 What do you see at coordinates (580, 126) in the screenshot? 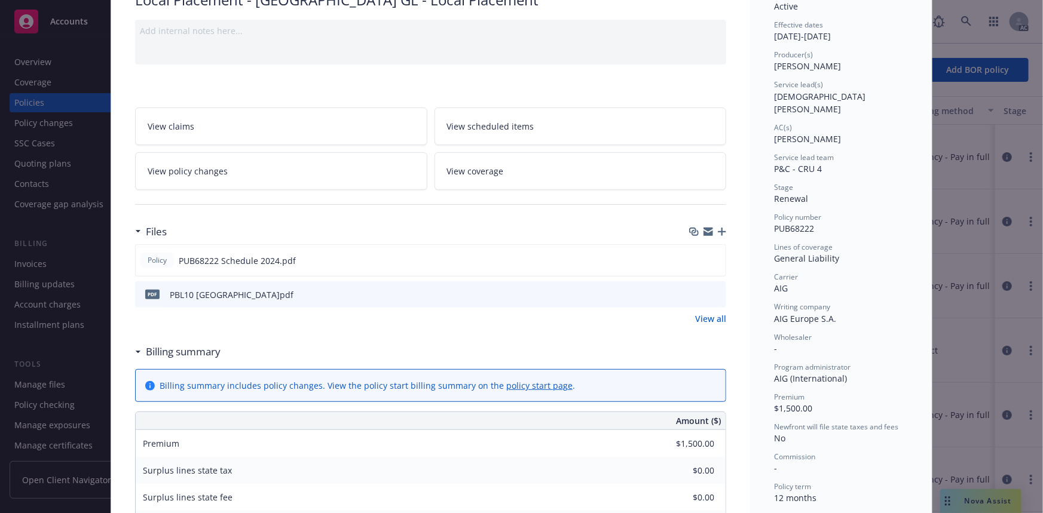
I see `a: View scheduled items` at bounding box center [580, 126].